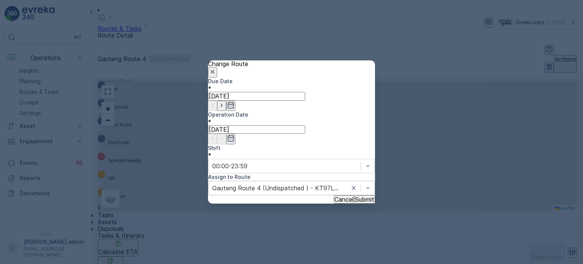 The image size is (583, 264). What do you see at coordinates (220, 81) in the screenshot?
I see `label: Due Date` at bounding box center [220, 81].